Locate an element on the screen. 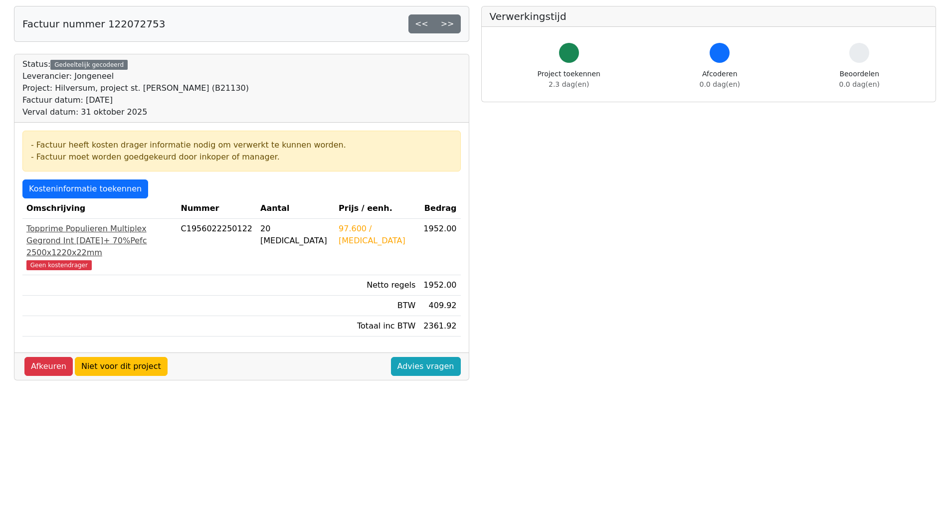  h5: Verwerkingstijd is located at coordinates (709, 16).